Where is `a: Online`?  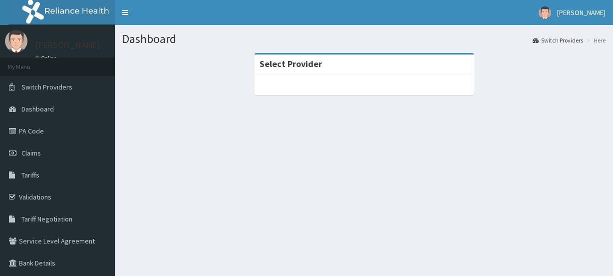 a: Online is located at coordinates (47, 58).